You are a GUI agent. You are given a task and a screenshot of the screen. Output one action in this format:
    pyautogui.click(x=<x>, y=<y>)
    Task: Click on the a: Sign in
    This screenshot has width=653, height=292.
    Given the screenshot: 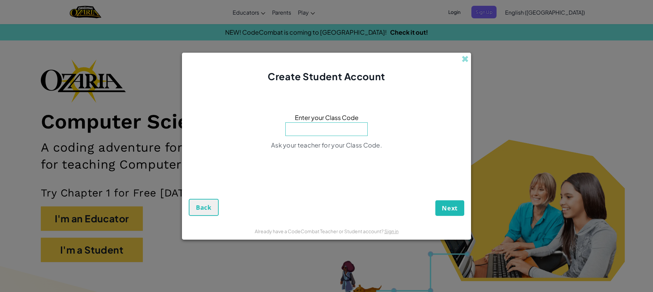 What is the action you would take?
    pyautogui.click(x=392, y=231)
    